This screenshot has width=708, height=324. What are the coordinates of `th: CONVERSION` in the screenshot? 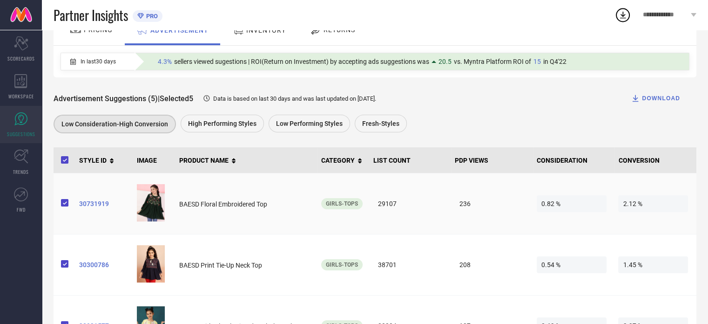 It's located at (656, 160).